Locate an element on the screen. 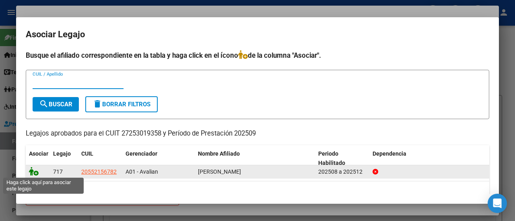  datatable-header-cell: Legajo is located at coordinates (64, 159).